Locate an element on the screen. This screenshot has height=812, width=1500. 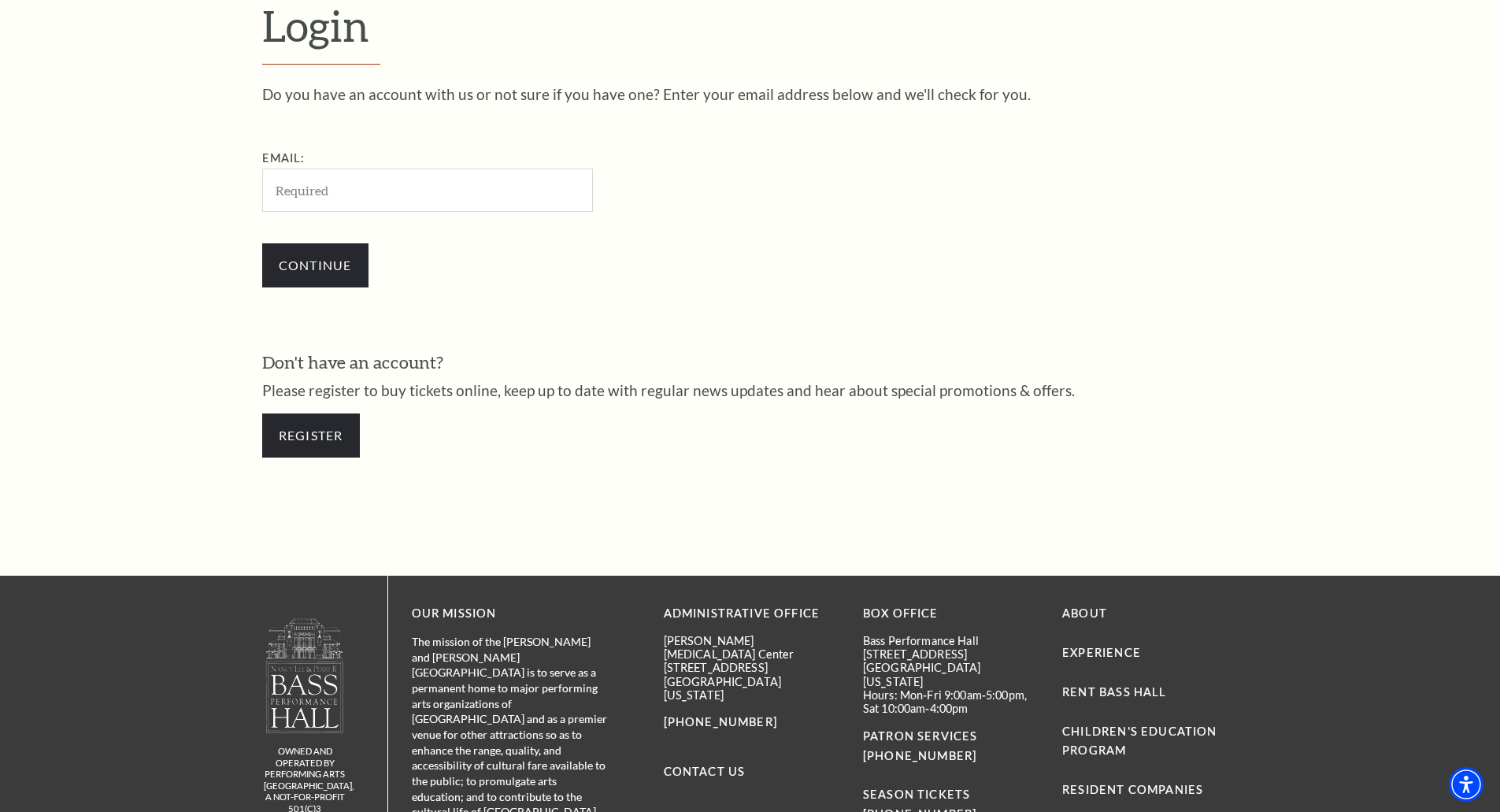
h3: Don't have an account? is located at coordinates (750, 363).